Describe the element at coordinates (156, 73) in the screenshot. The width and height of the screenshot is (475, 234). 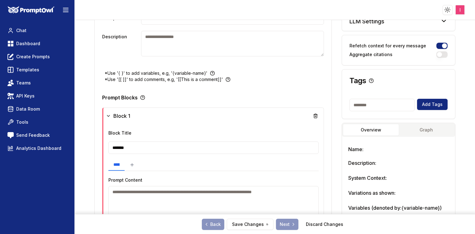
I see `p: *Use '{ }' to add variables, e.g, '{variable-name}'` at that location.